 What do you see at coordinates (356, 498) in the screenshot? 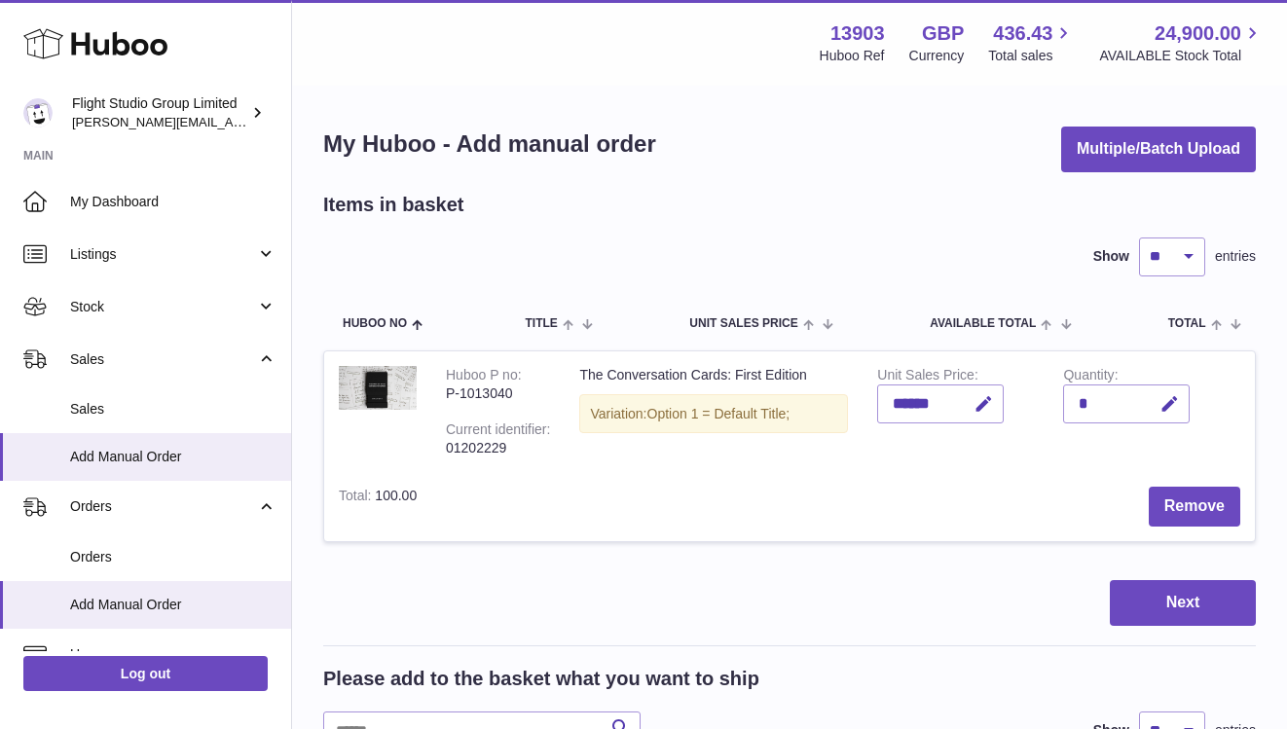
I see `label: Total` at bounding box center [356, 498].